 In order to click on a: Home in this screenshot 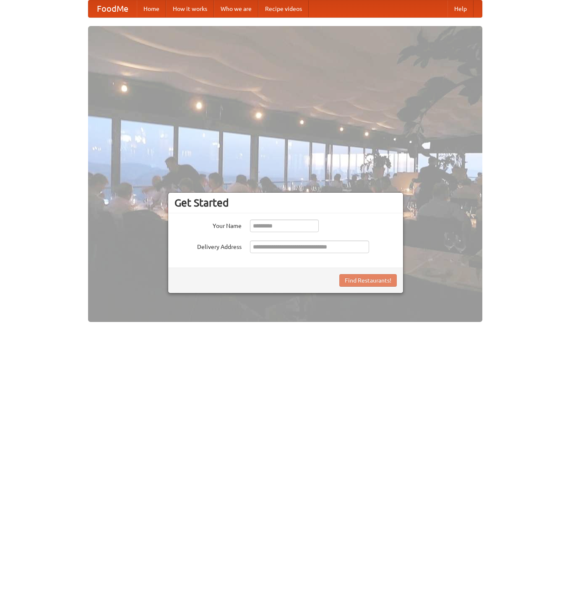, I will do `click(151, 9)`.